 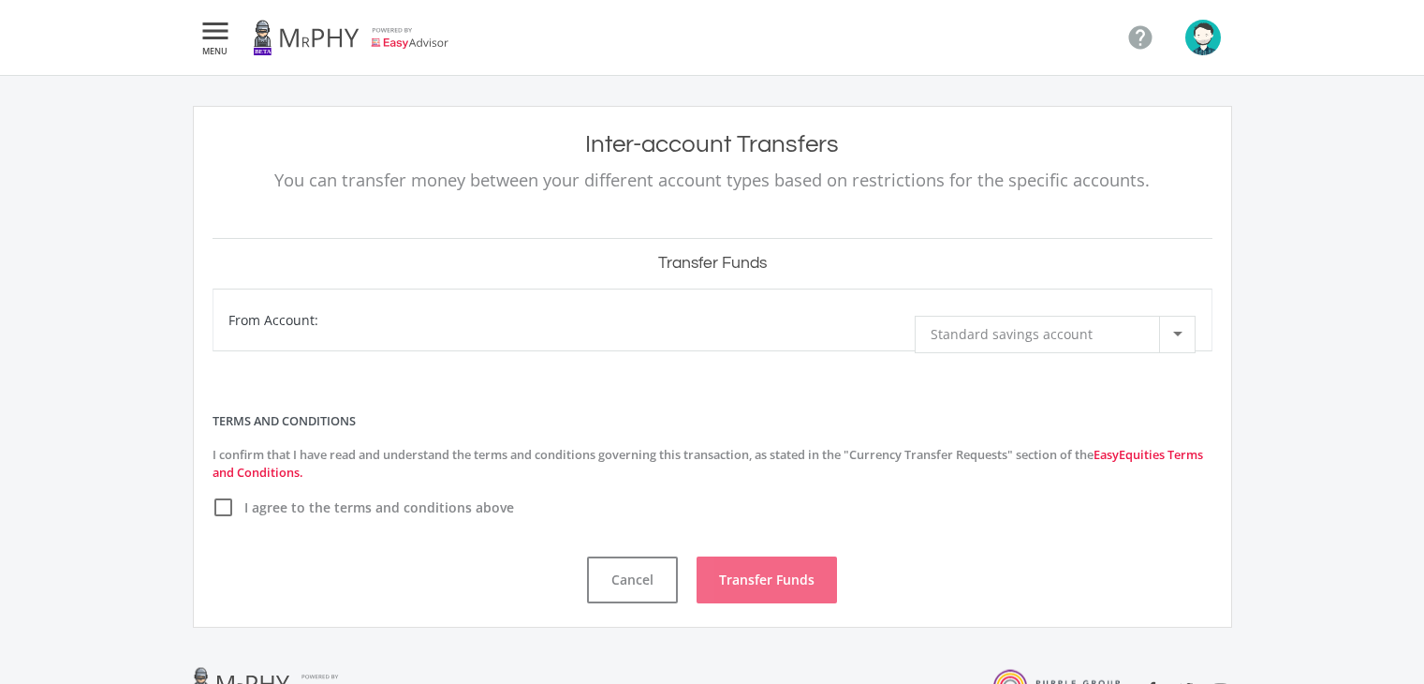 I want to click on span: MENU, so click(x=215, y=51).